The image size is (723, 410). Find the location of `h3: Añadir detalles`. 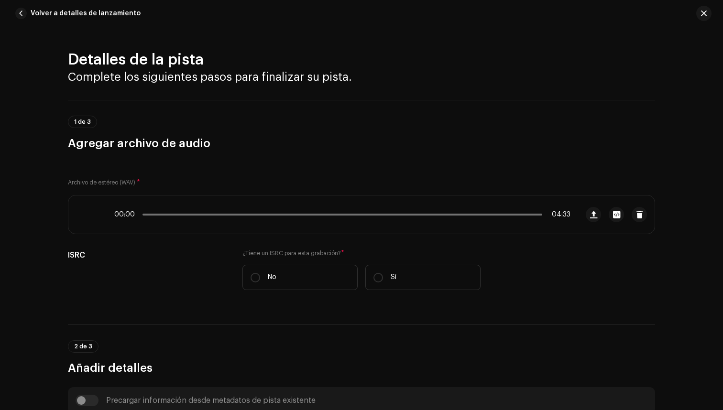

h3: Añadir detalles is located at coordinates (362, 368).